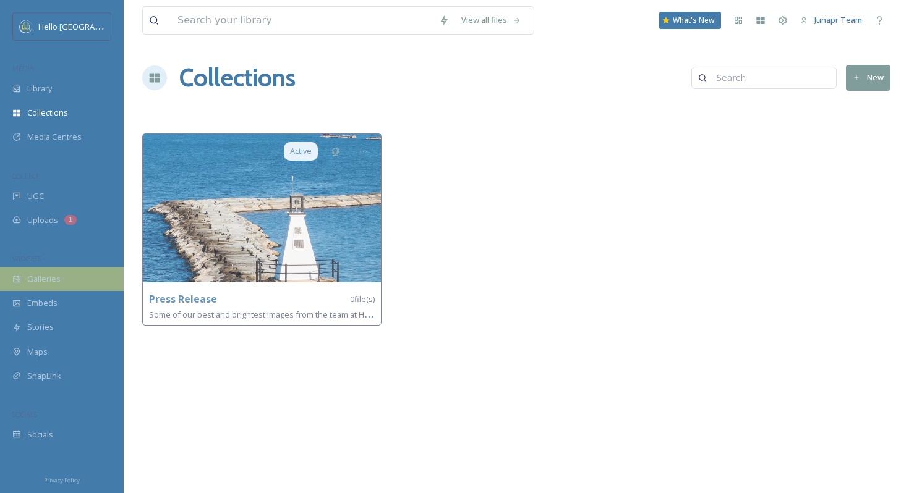  Describe the element at coordinates (40, 435) in the screenshot. I see `span: Socials` at that location.